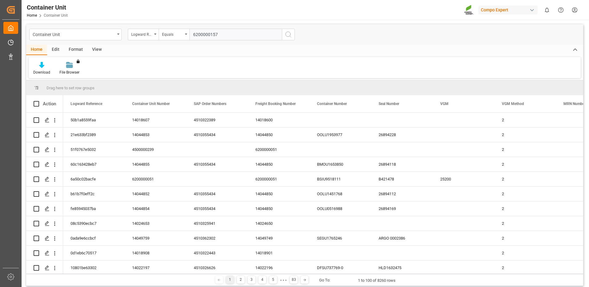  Describe the element at coordinates (402, 135) in the screenshot. I see `div: 26894228` at that location.